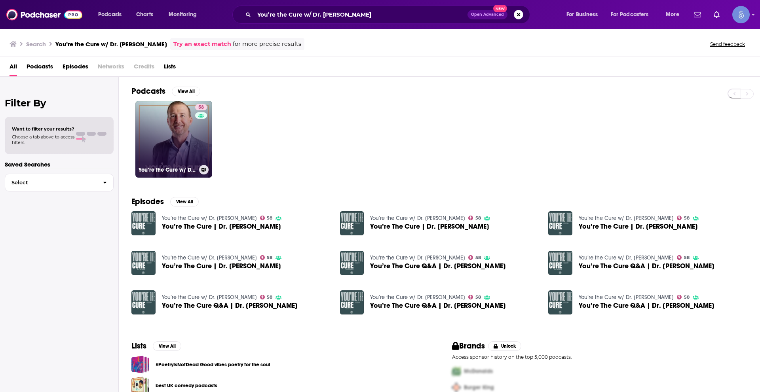  What do you see at coordinates (600, 357) in the screenshot?
I see `p: Access sponsor history on the top 5,000 podcasts.` at bounding box center [600, 357].